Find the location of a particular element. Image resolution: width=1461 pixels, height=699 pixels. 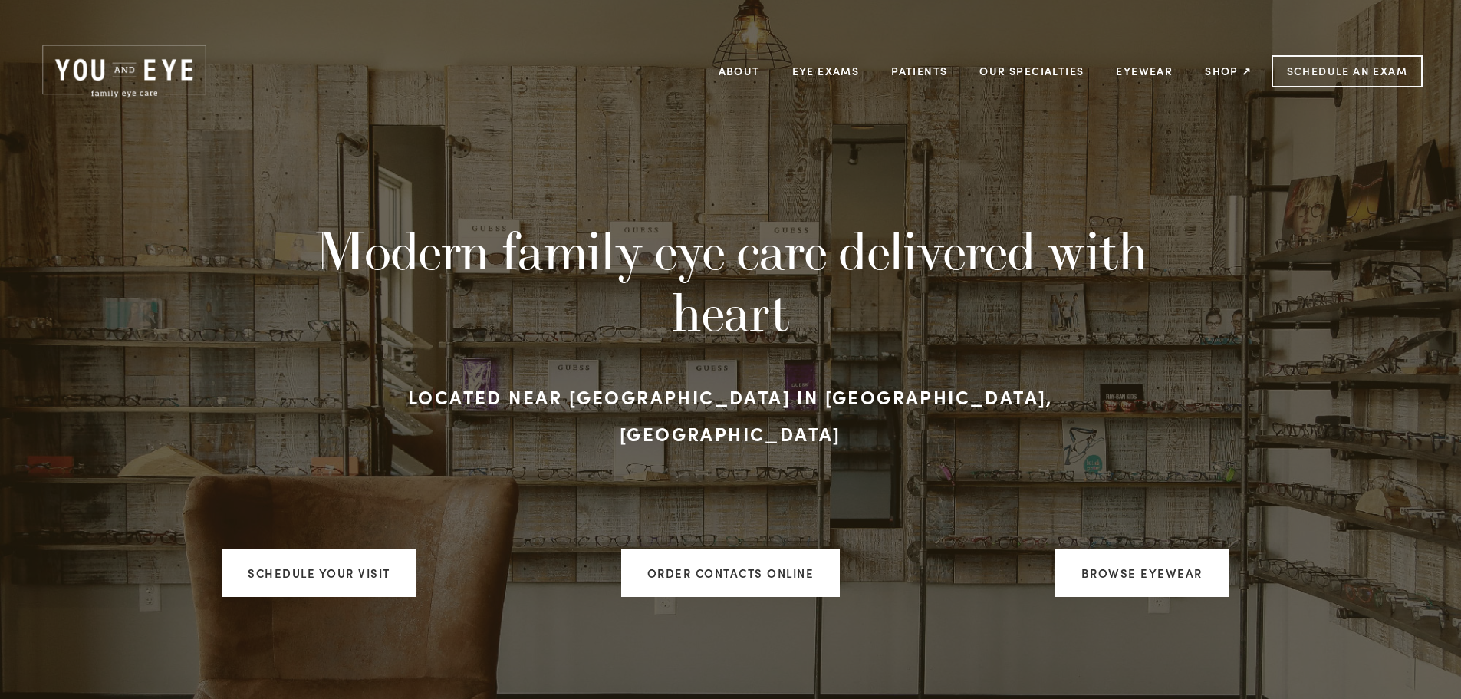

a: Schedule an Exam is located at coordinates (1347, 71).